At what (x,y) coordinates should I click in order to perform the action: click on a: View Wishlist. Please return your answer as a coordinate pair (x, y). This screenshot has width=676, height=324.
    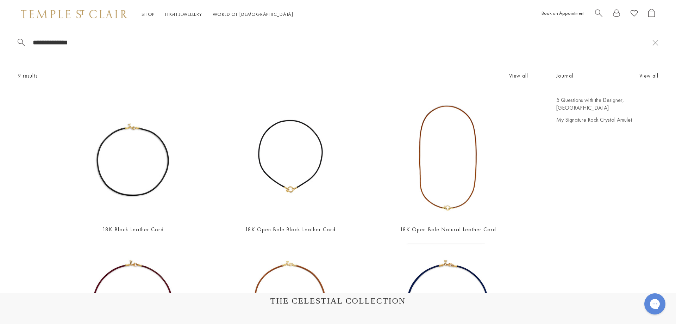
    Looking at the image, I should click on (634, 14).